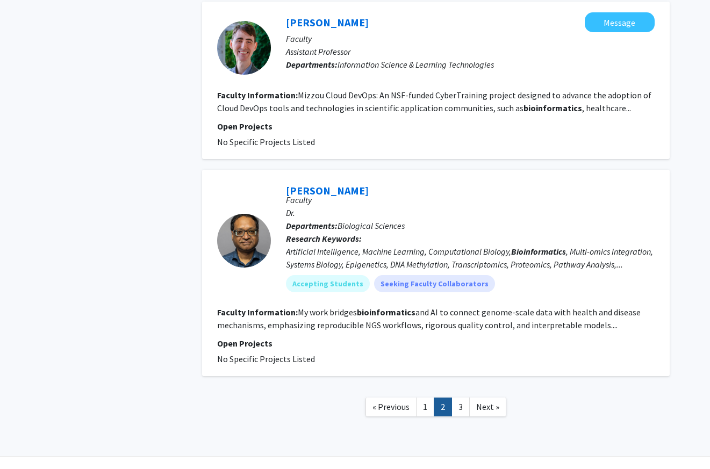 The width and height of the screenshot is (710, 469). Describe the element at coordinates (323, 238) in the screenshot. I see `b: Research Keywords:` at that location.